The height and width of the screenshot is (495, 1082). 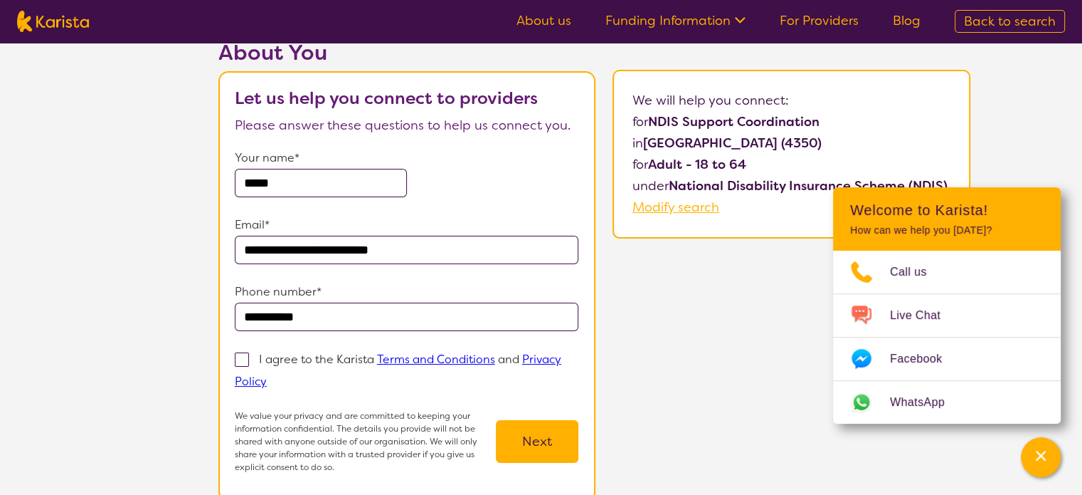 I want to click on b: Adult - 18 to 64, so click(x=697, y=164).